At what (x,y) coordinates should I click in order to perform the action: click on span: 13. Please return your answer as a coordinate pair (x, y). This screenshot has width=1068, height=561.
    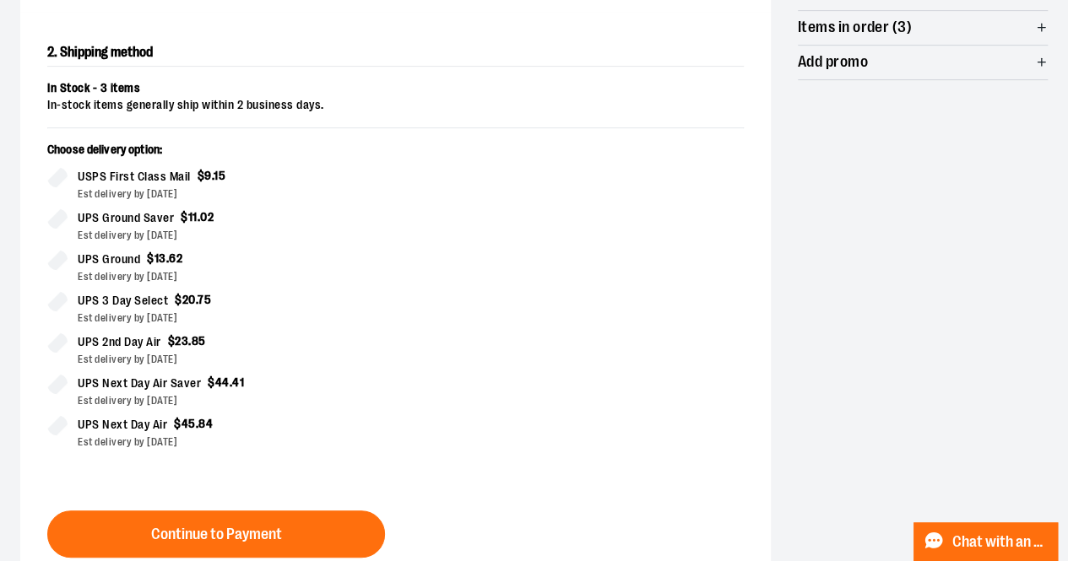
    Looking at the image, I should click on (160, 258).